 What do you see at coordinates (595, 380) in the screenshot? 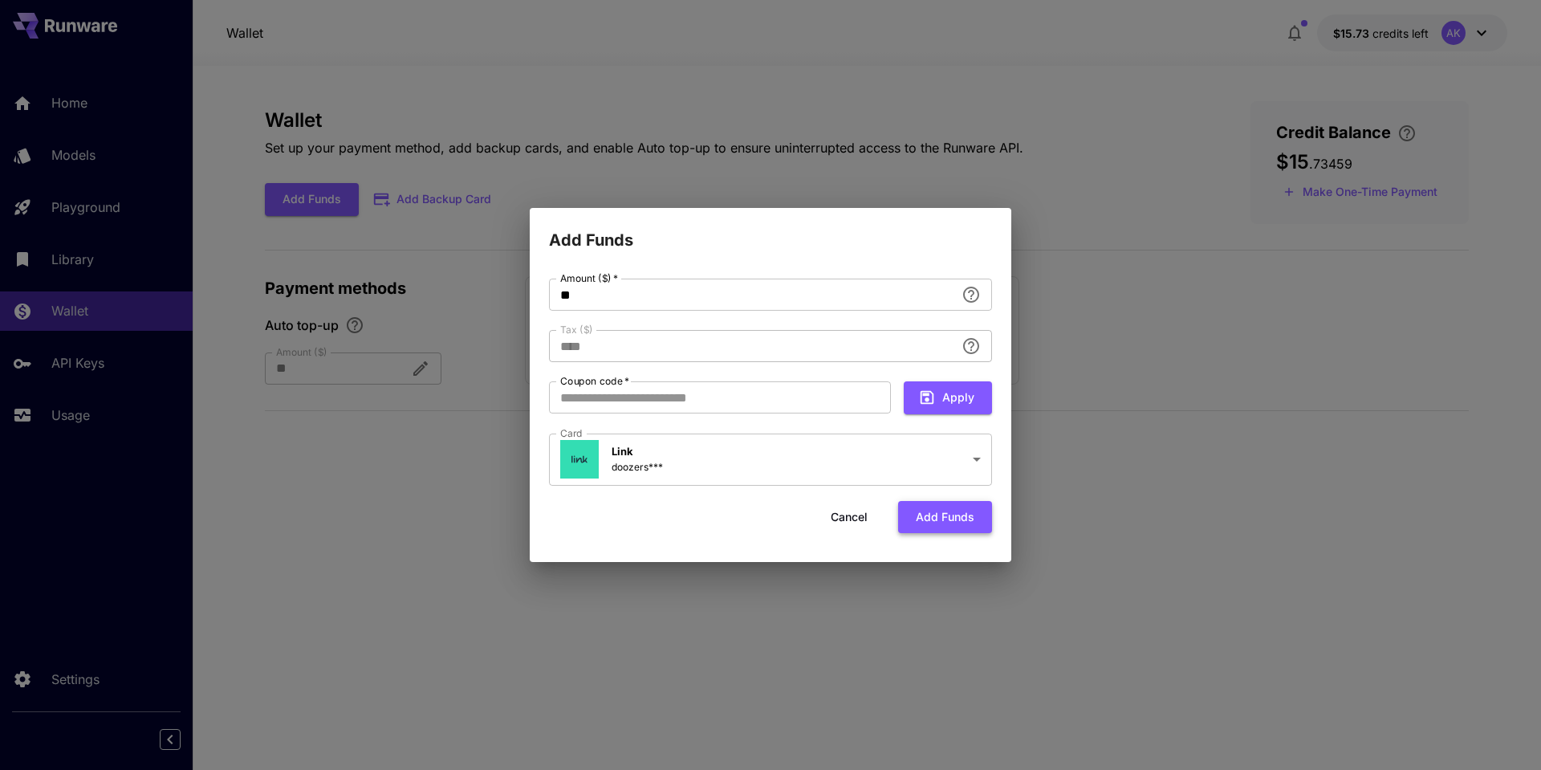
I see `label: Coupon code` at bounding box center [595, 380].